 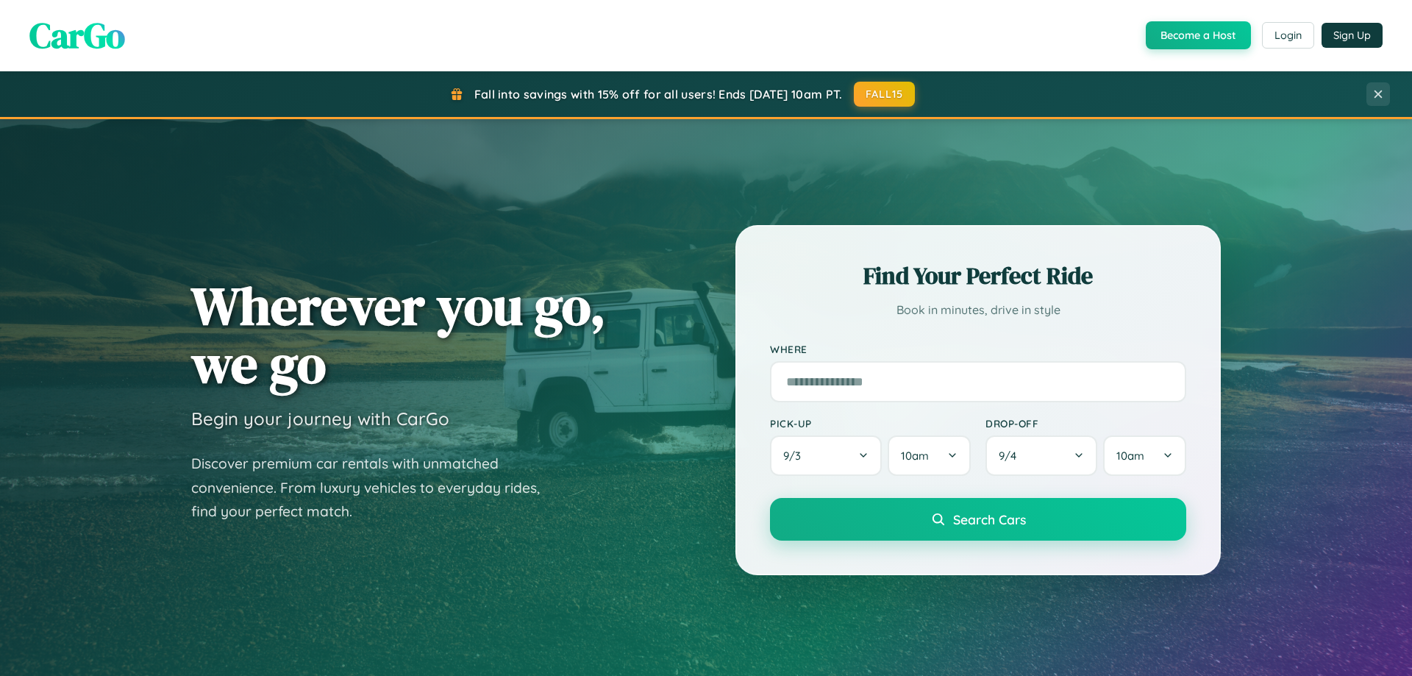 What do you see at coordinates (1198, 35) in the screenshot?
I see `button: Become a Host` at bounding box center [1198, 35].